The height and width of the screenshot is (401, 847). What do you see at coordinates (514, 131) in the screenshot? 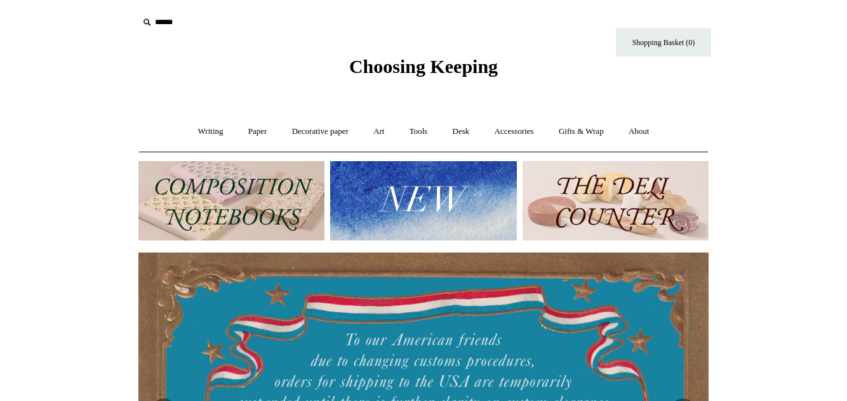
I see `a: Accessories` at bounding box center [514, 131].